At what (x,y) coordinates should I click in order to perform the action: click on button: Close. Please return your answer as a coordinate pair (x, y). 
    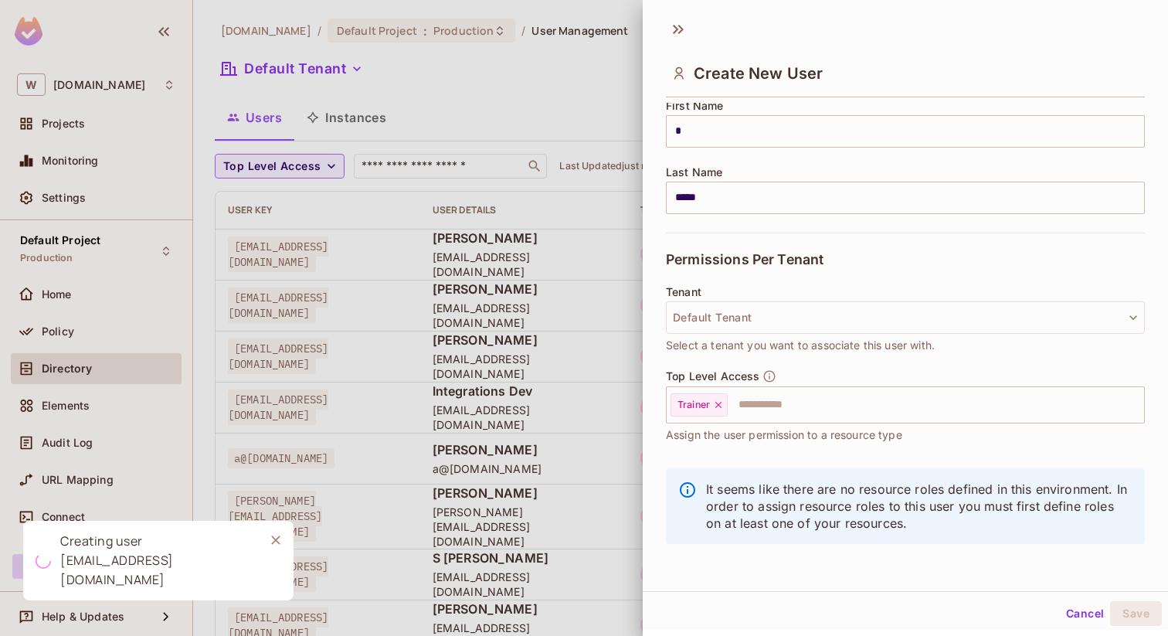
    Looking at the image, I should click on (276, 540).